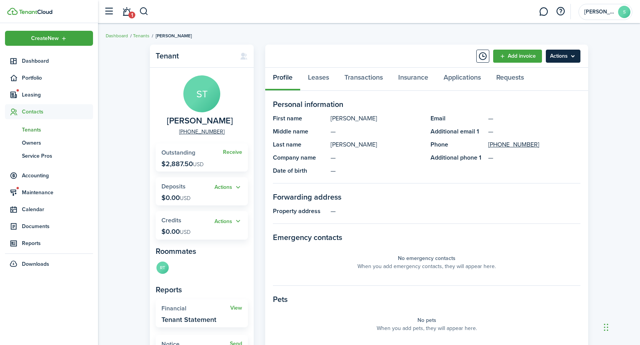 The image size is (640, 345). I want to click on panel-main-placeholder-description: When you add pets, they will appear here., so click(427, 328).